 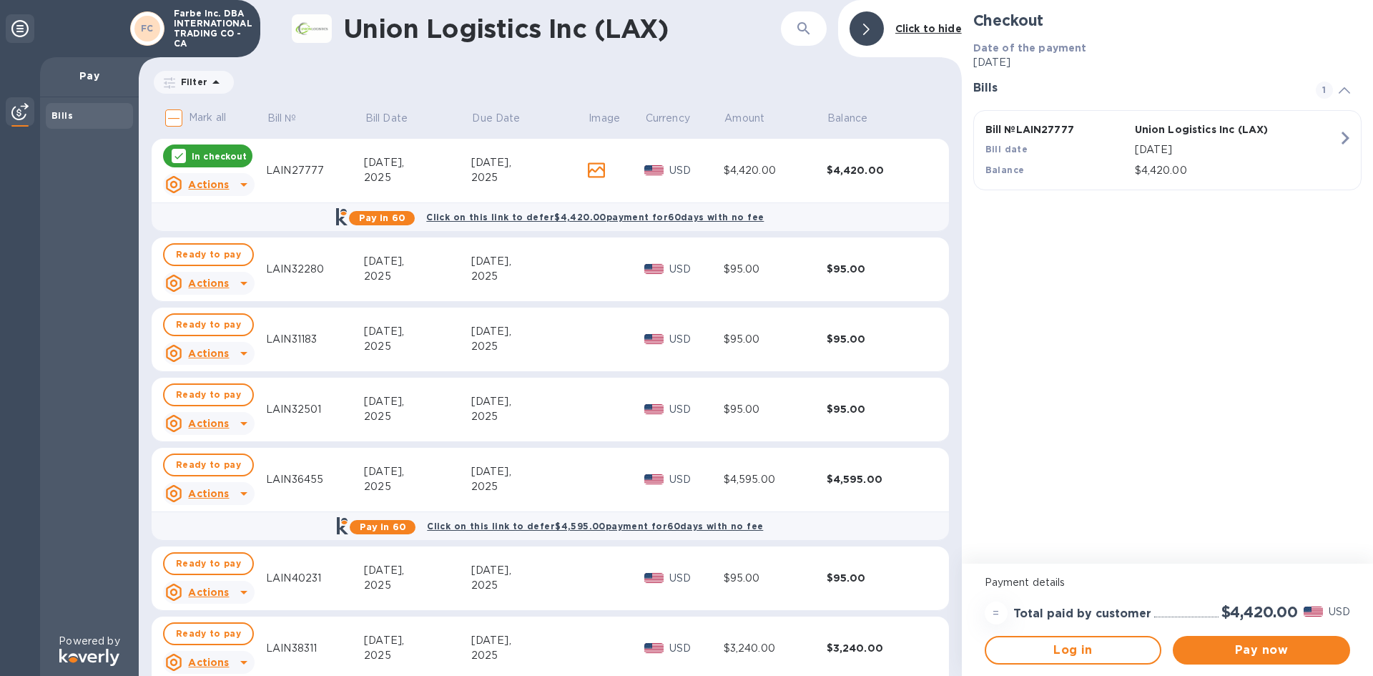 I want to click on b: Bill date, so click(x=1007, y=149).